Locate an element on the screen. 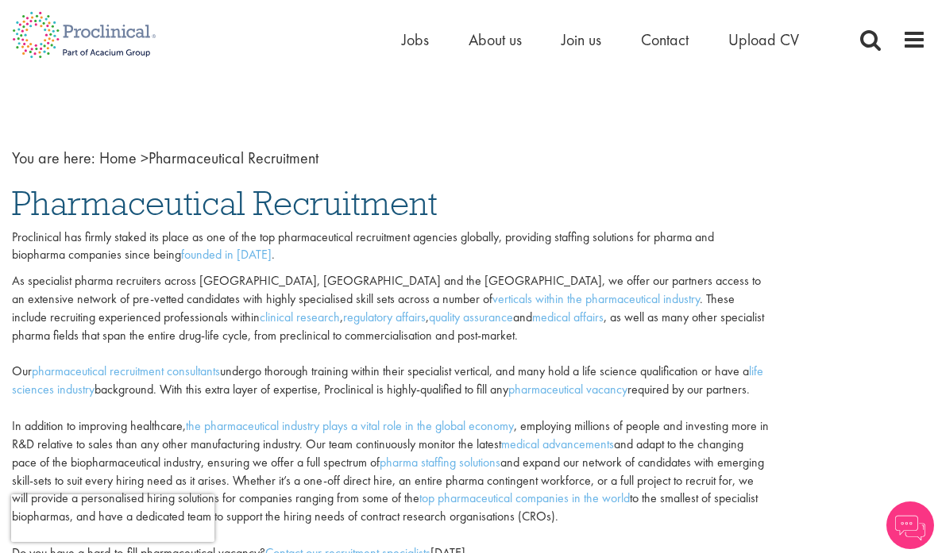 This screenshot has height=553, width=938. p: Proclinical has firmly staked its place as one of the top pharmaceutical recruitment agencies glo... is located at coordinates (391, 247).